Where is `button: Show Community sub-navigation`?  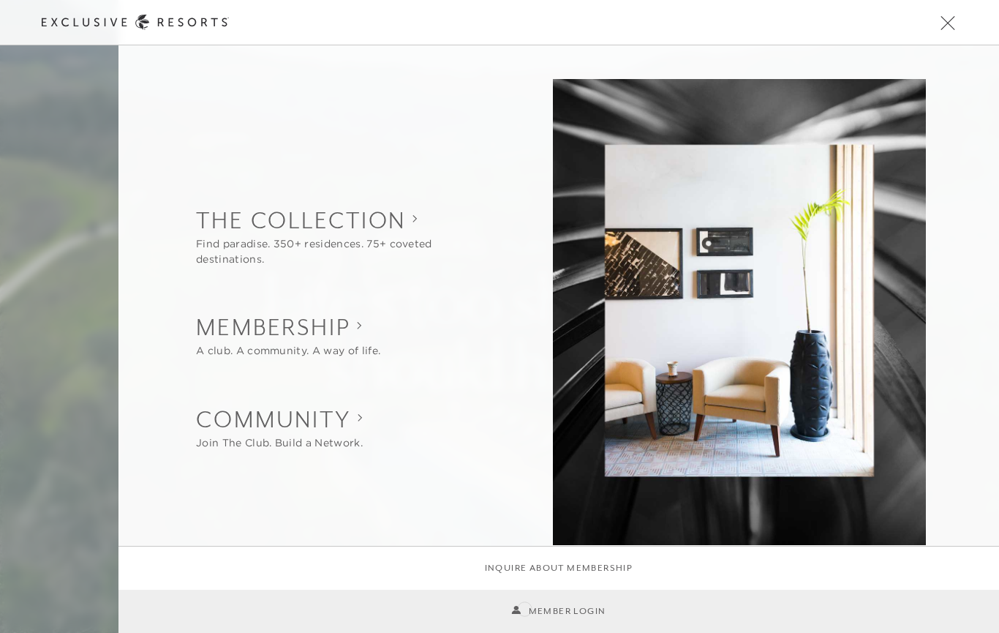
button: Show Community sub-navigation is located at coordinates (279, 427).